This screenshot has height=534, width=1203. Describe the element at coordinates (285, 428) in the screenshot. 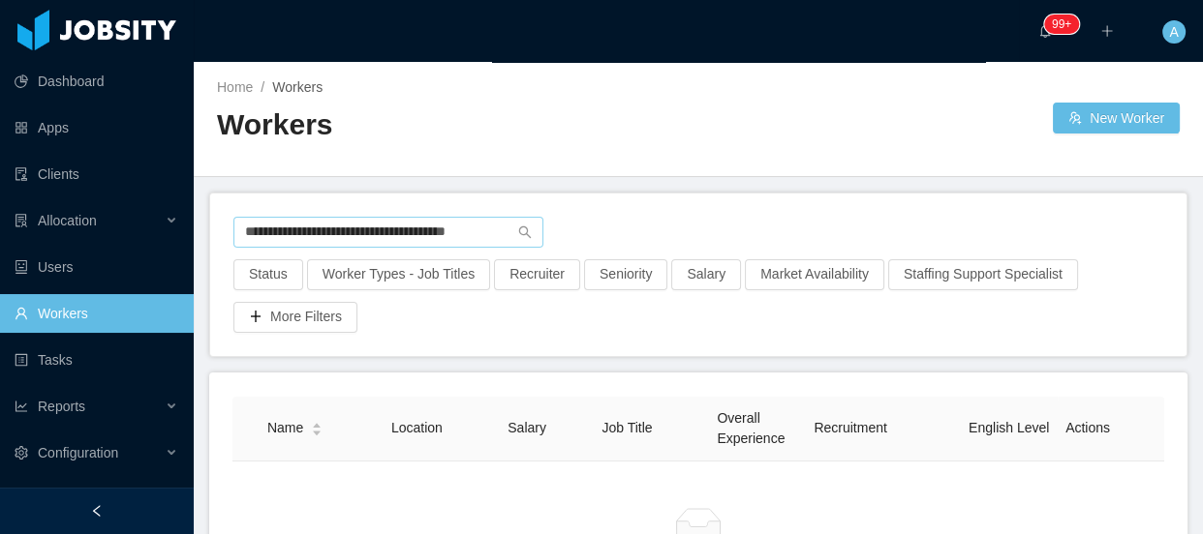

I see `span: Name` at that location.